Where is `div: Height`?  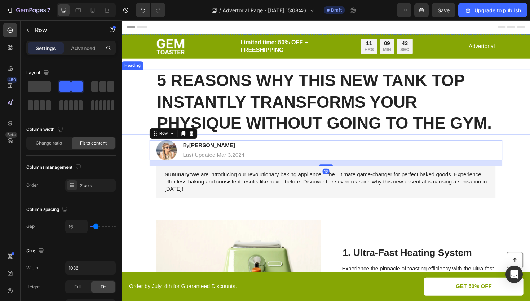 div: Height is located at coordinates (33, 287).